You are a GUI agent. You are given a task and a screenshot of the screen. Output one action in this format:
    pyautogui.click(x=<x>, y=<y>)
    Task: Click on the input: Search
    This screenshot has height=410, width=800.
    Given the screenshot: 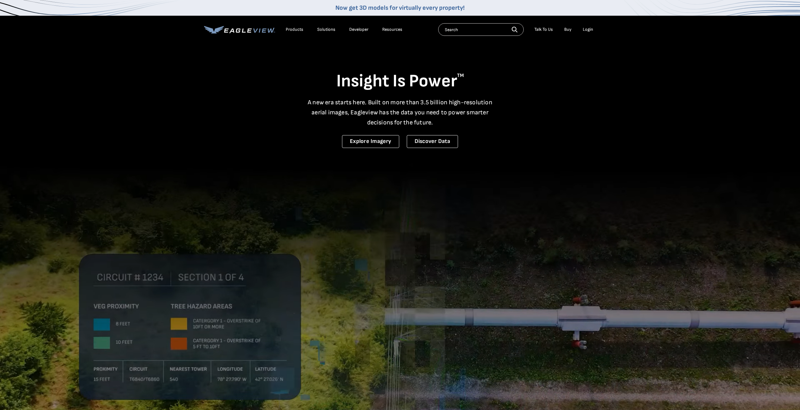 What is the action you would take?
    pyautogui.click(x=481, y=30)
    